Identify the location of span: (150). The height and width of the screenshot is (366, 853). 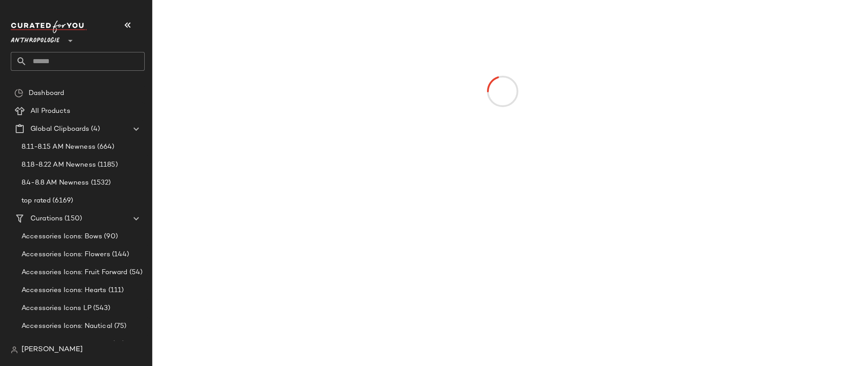
(72, 219).